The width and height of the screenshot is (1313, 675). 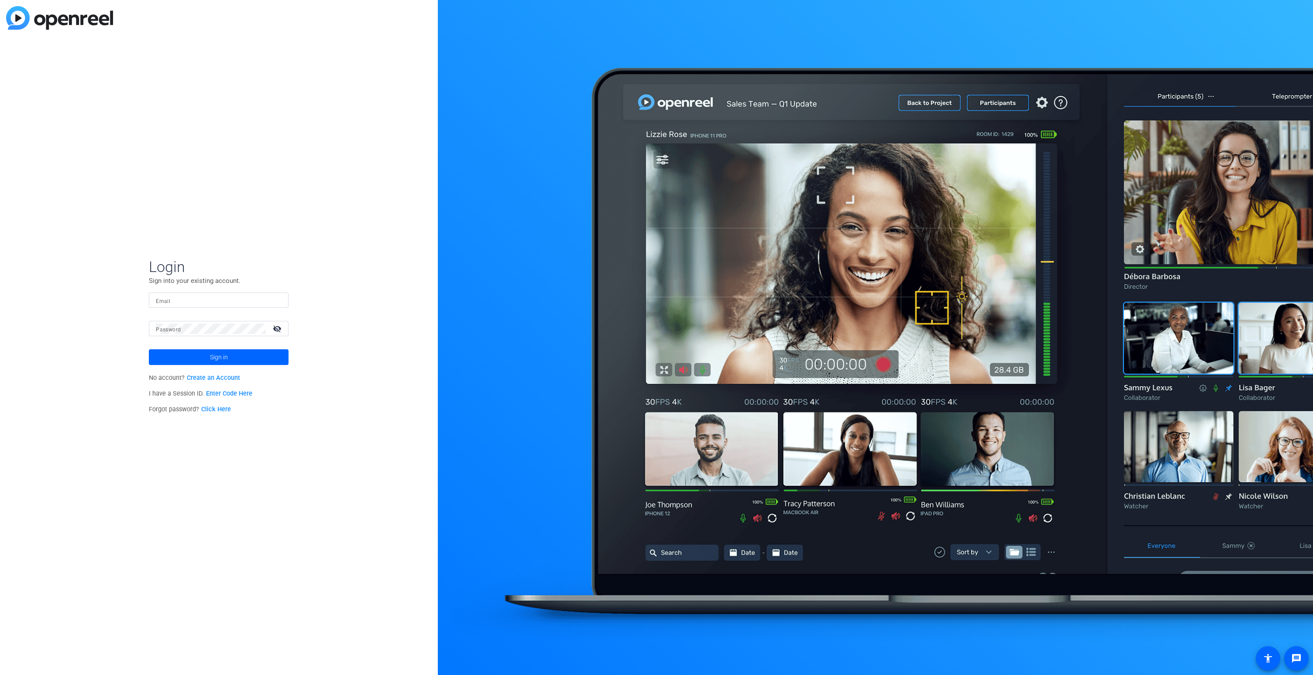 What do you see at coordinates (219, 281) in the screenshot?
I see `p: Sign into your existing account.` at bounding box center [219, 281].